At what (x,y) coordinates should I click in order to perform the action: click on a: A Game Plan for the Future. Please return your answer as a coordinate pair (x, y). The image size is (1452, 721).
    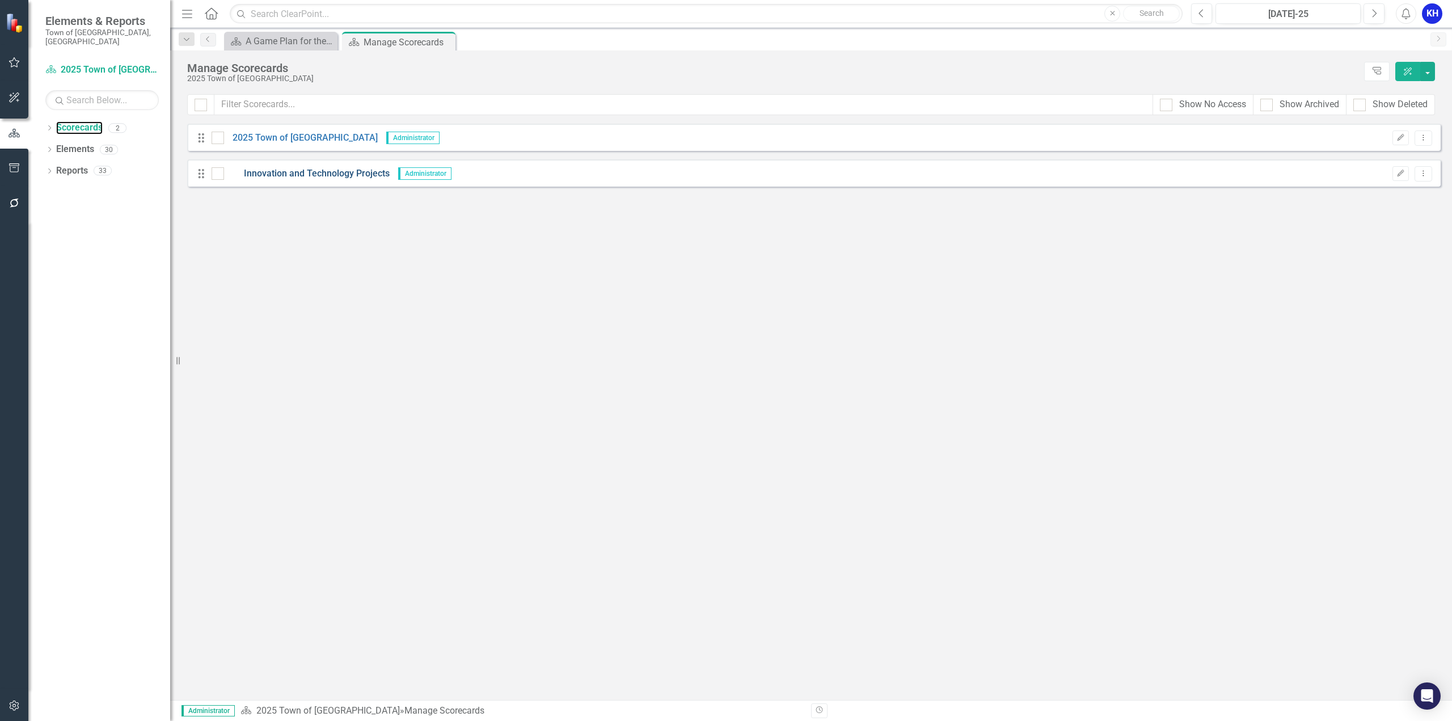
    Looking at the image, I should click on (281, 41).